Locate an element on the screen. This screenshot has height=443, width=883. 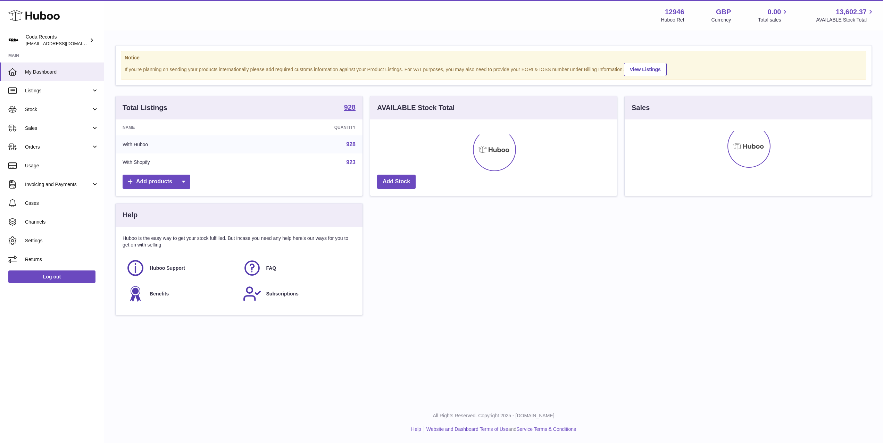
td: With Shopify is located at coordinates (182, 162).